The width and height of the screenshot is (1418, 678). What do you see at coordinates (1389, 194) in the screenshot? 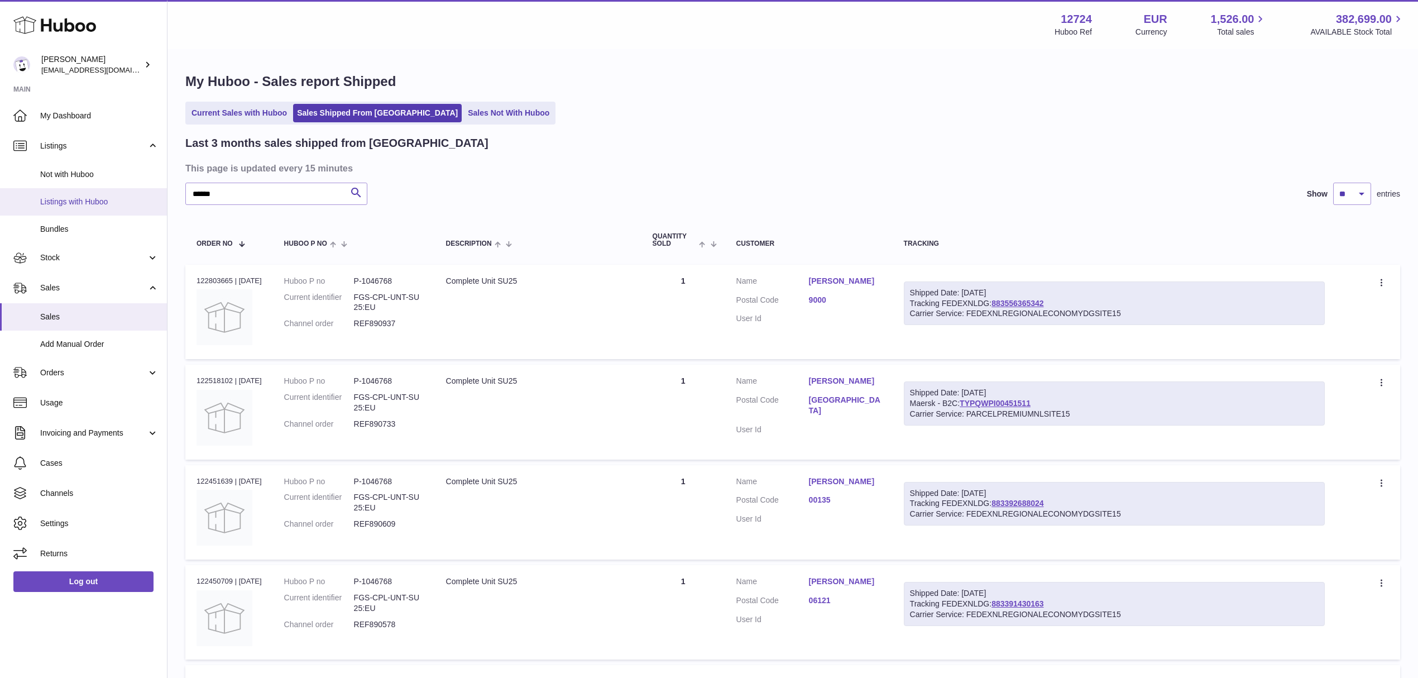
I see `span: entries` at bounding box center [1389, 194].